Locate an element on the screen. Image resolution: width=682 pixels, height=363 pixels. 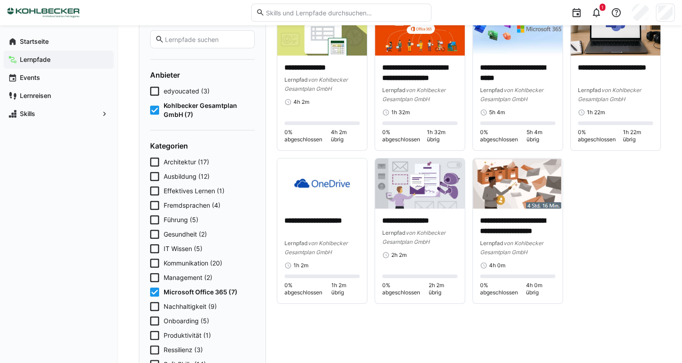
span: 4h 2m übrig is located at coordinates (346, 136).